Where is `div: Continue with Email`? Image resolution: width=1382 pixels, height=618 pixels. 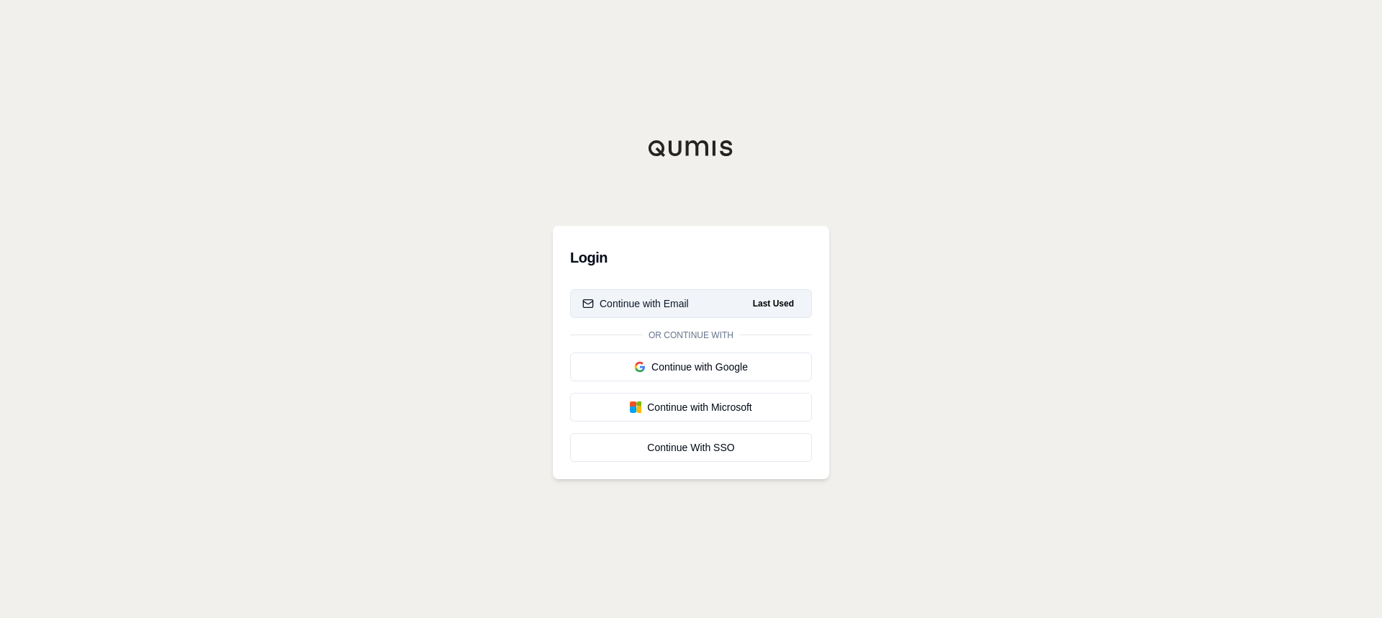
div: Continue with Email is located at coordinates (636, 304).